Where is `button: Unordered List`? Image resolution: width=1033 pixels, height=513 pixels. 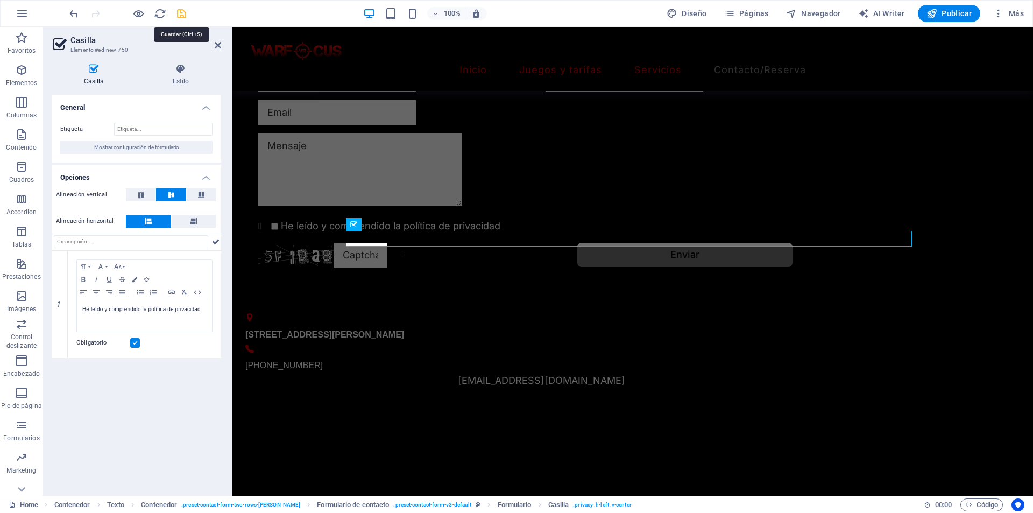
button: Unordered List is located at coordinates (140, 292).